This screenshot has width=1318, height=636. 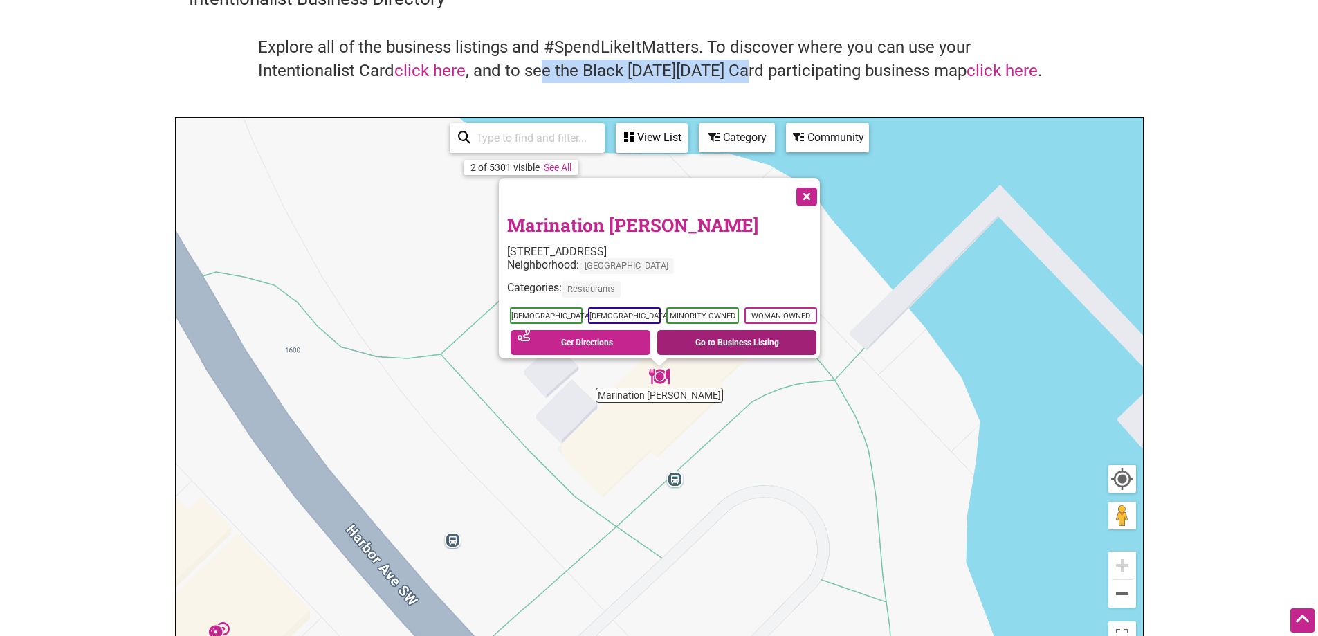 What do you see at coordinates (527, 138) in the screenshot?
I see `div: Type to search and filter` at bounding box center [527, 138].